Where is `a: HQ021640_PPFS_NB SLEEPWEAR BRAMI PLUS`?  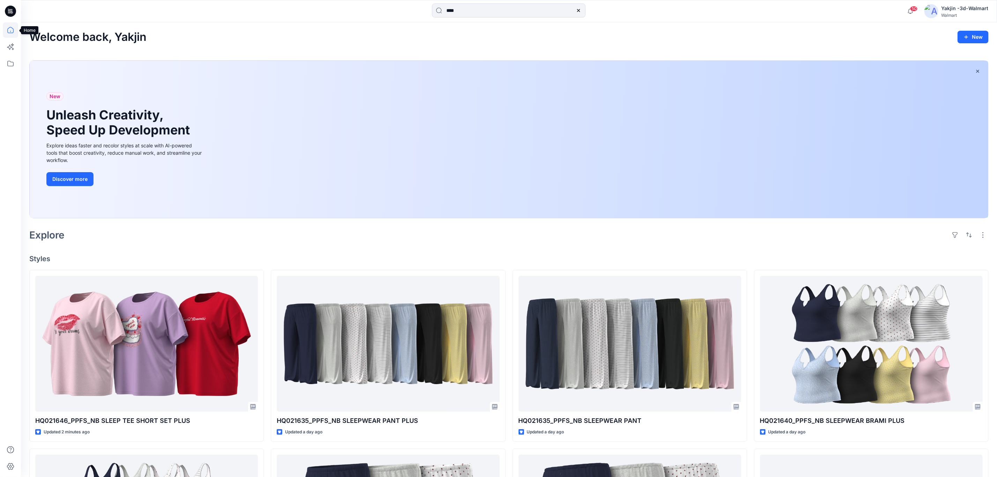
a: HQ021640_PPFS_NB SLEEPWEAR BRAMI PLUS is located at coordinates (872, 344).